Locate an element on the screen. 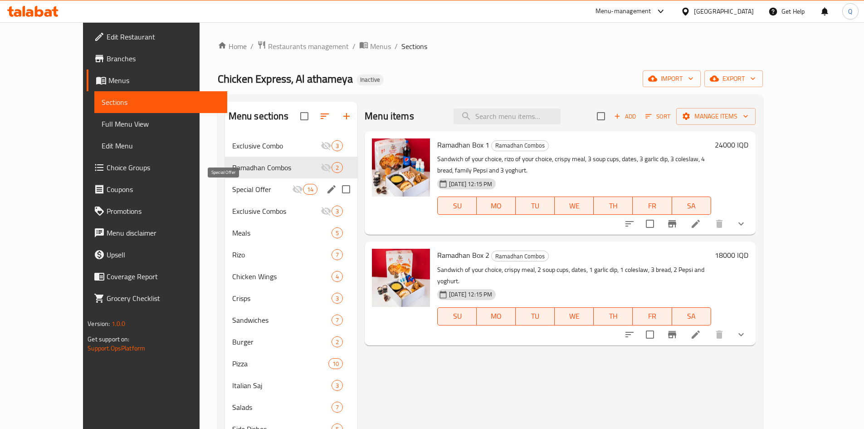 The width and height of the screenshot is (864, 429). span: export is located at coordinates (734, 78).